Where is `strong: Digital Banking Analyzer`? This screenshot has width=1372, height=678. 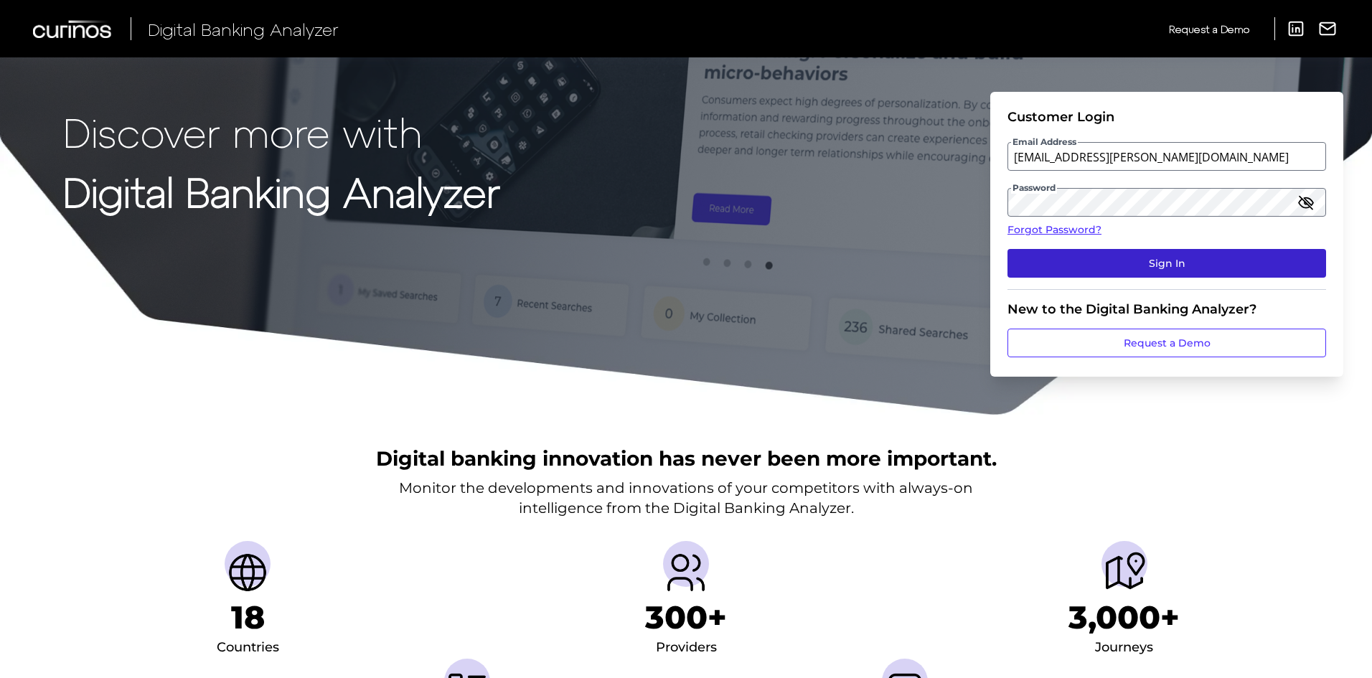
strong: Digital Banking Analyzer is located at coordinates (281, 191).